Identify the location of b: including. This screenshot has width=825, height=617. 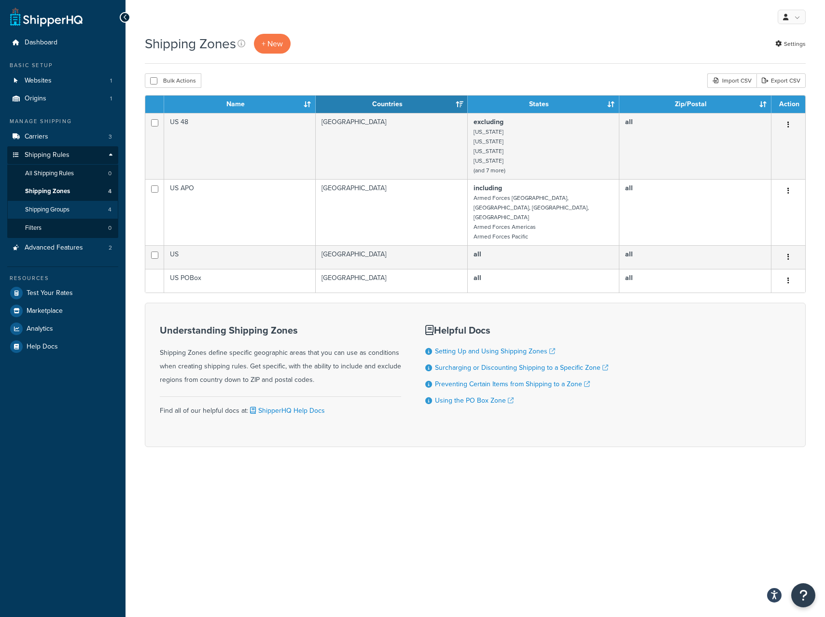
(487, 188).